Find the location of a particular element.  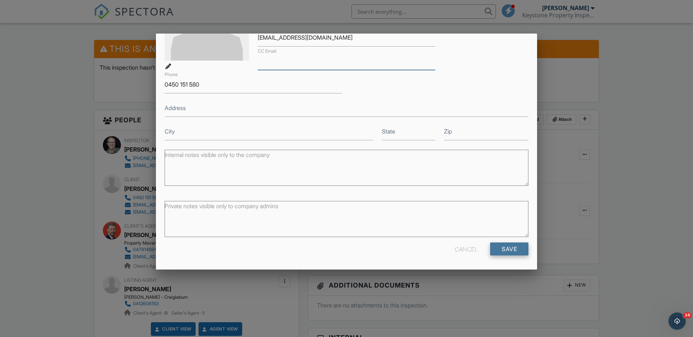

label: City is located at coordinates (170, 131).